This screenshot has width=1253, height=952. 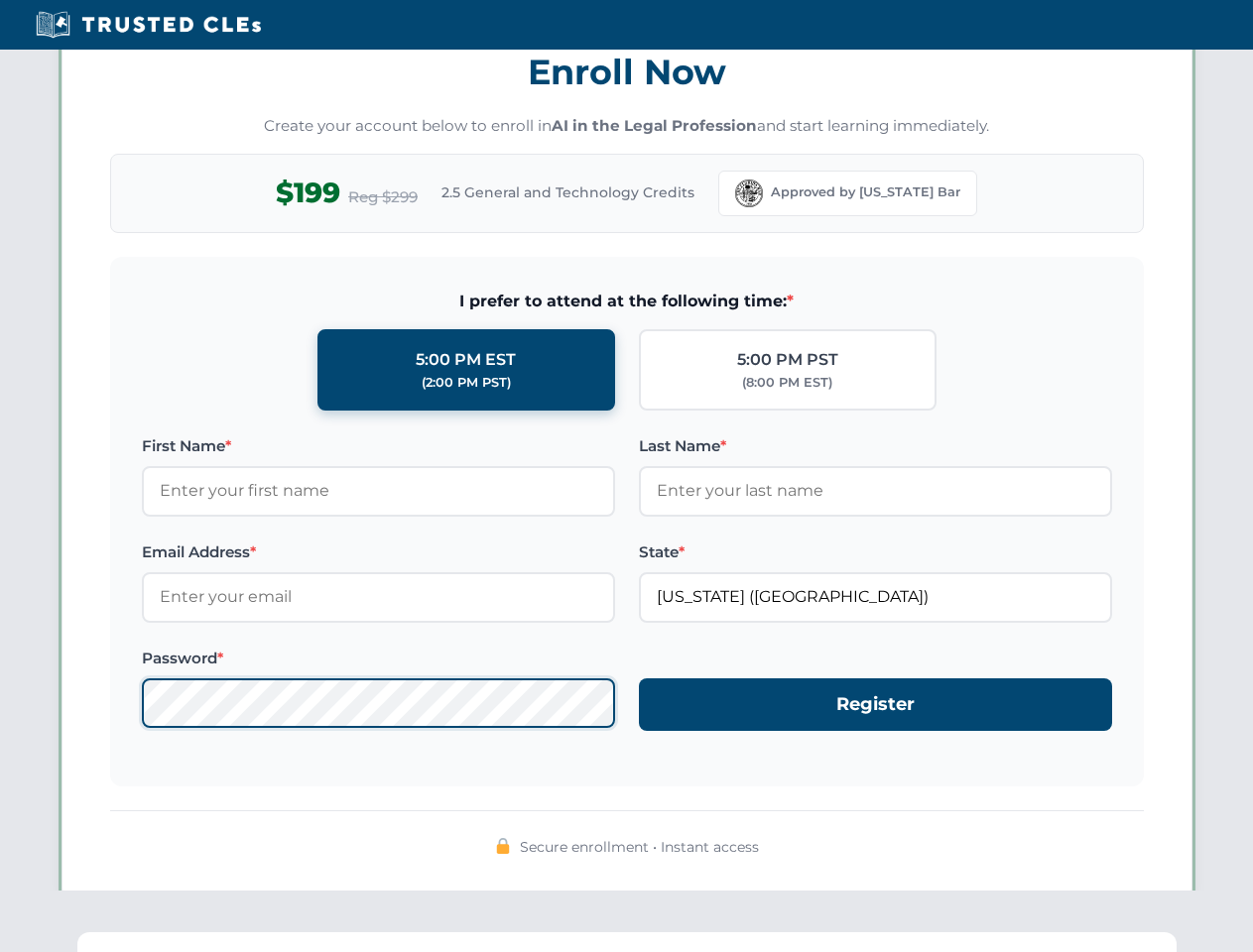 What do you see at coordinates (308, 193) in the screenshot?
I see `span: $199` at bounding box center [308, 193].